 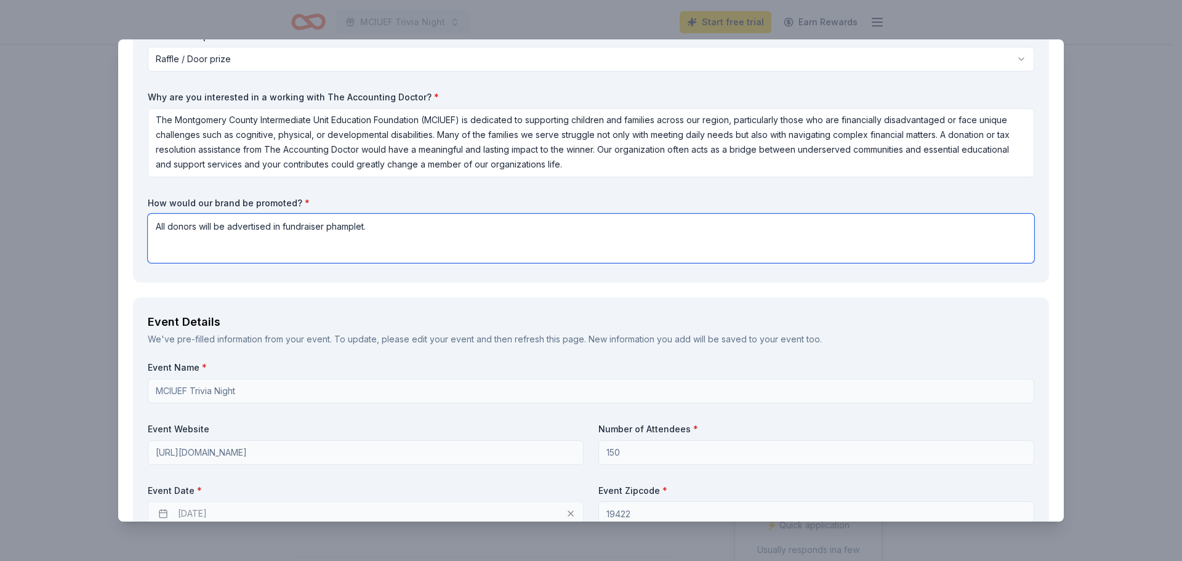 What do you see at coordinates (591, 238) in the screenshot?
I see `textarea: All donors will be advertised in fundraiser phamplet.` at bounding box center [591, 238].